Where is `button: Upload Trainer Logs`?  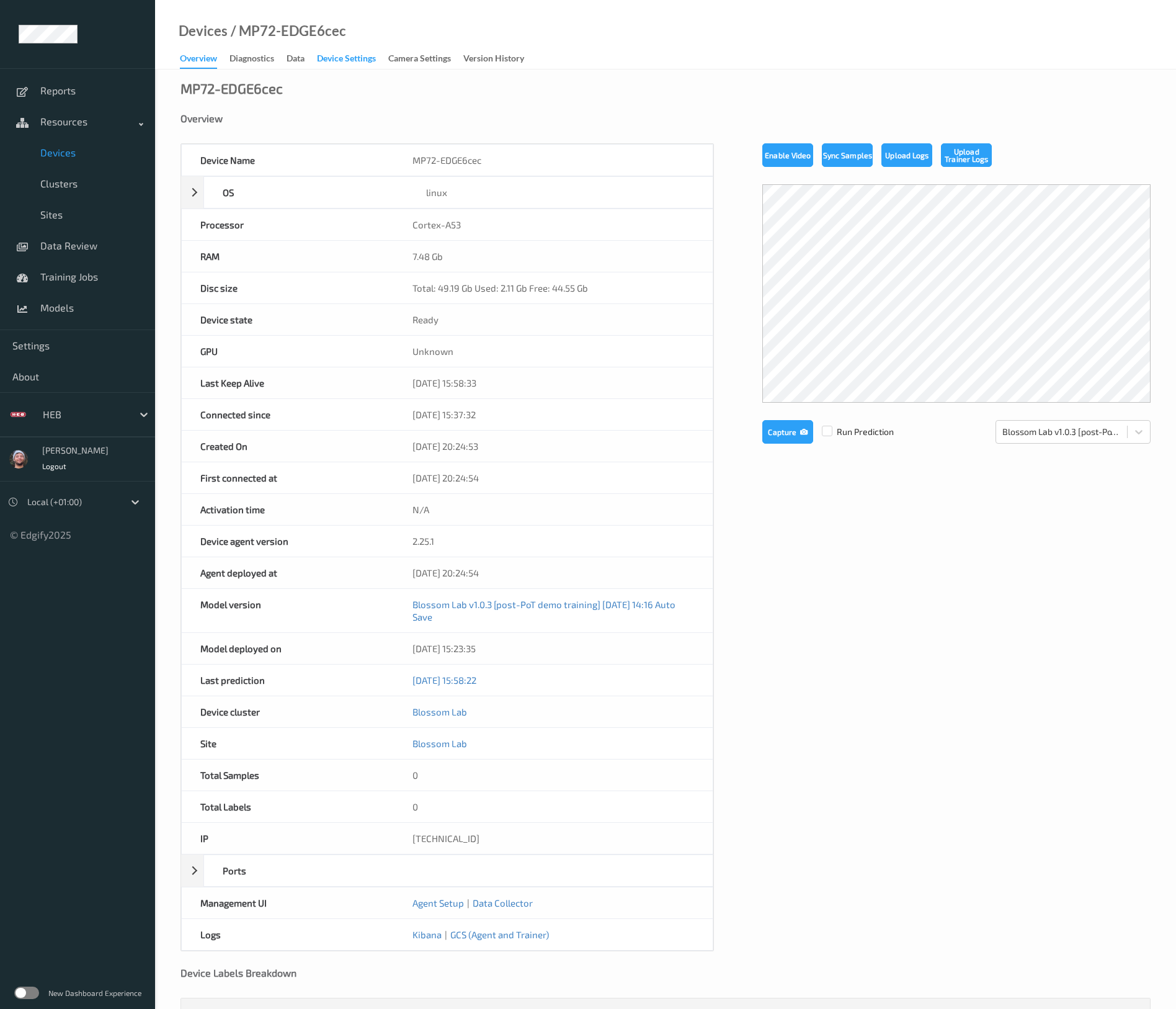 button: Upload Trainer Logs is located at coordinates (966, 155).